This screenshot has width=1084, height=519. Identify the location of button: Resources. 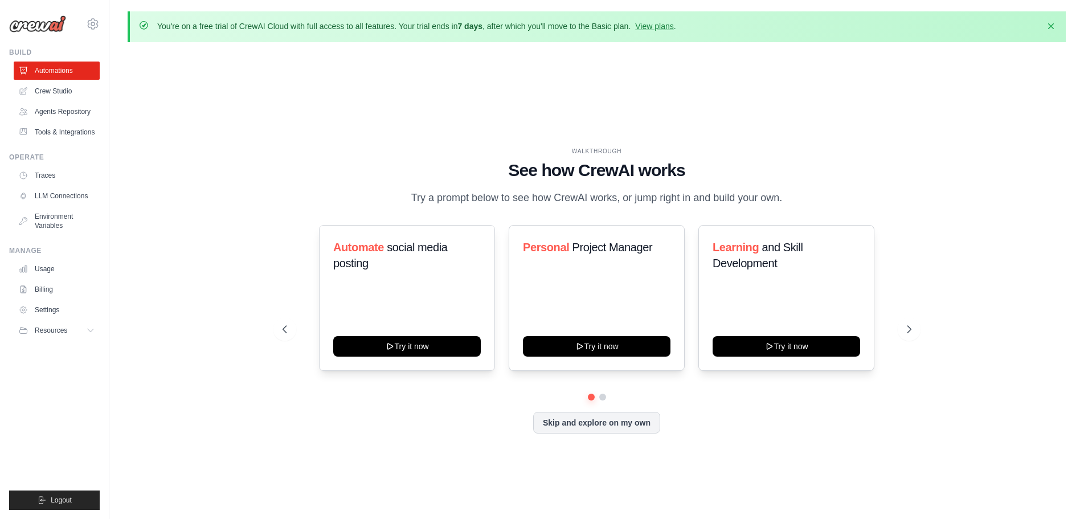
(56, 330).